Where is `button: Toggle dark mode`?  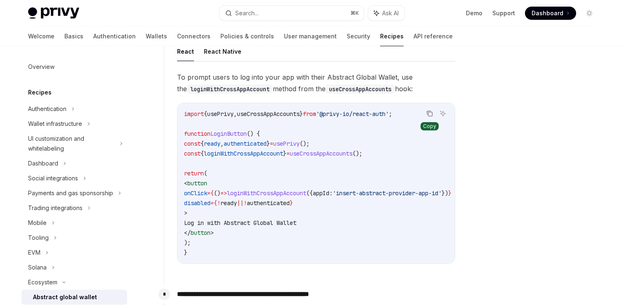 button: Toggle dark mode is located at coordinates (589, 13).